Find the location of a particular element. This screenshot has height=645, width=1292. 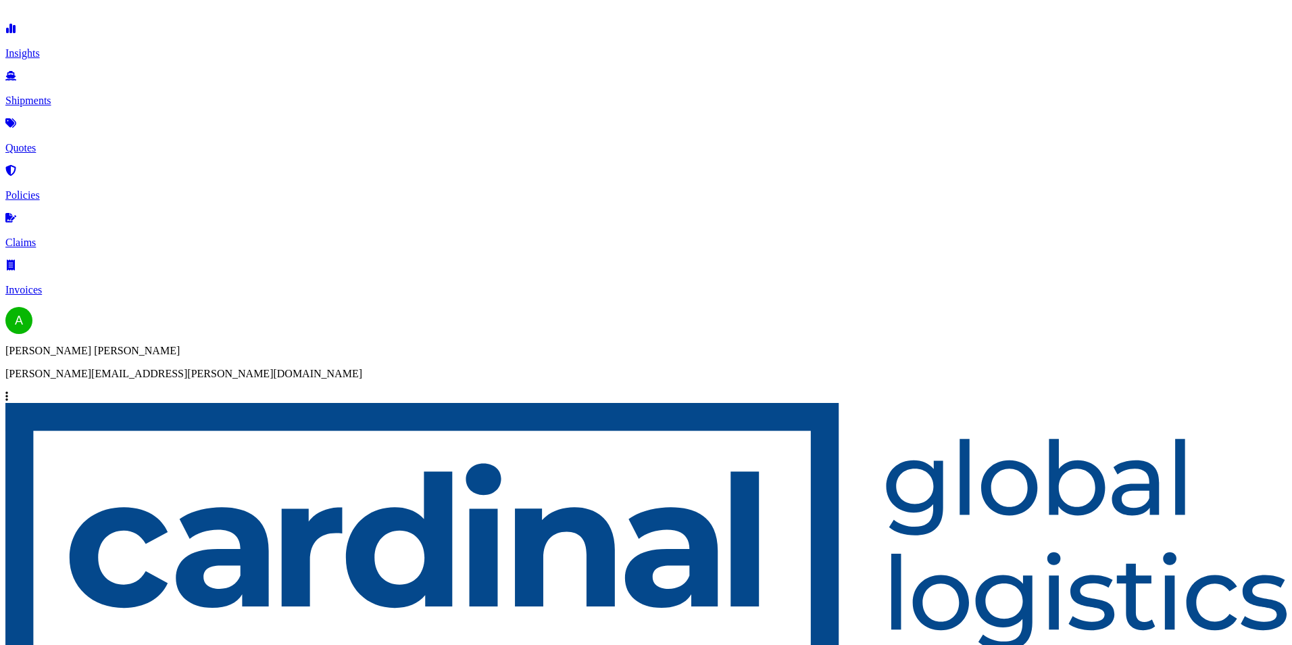

a: Quotes is located at coordinates (646, 137).